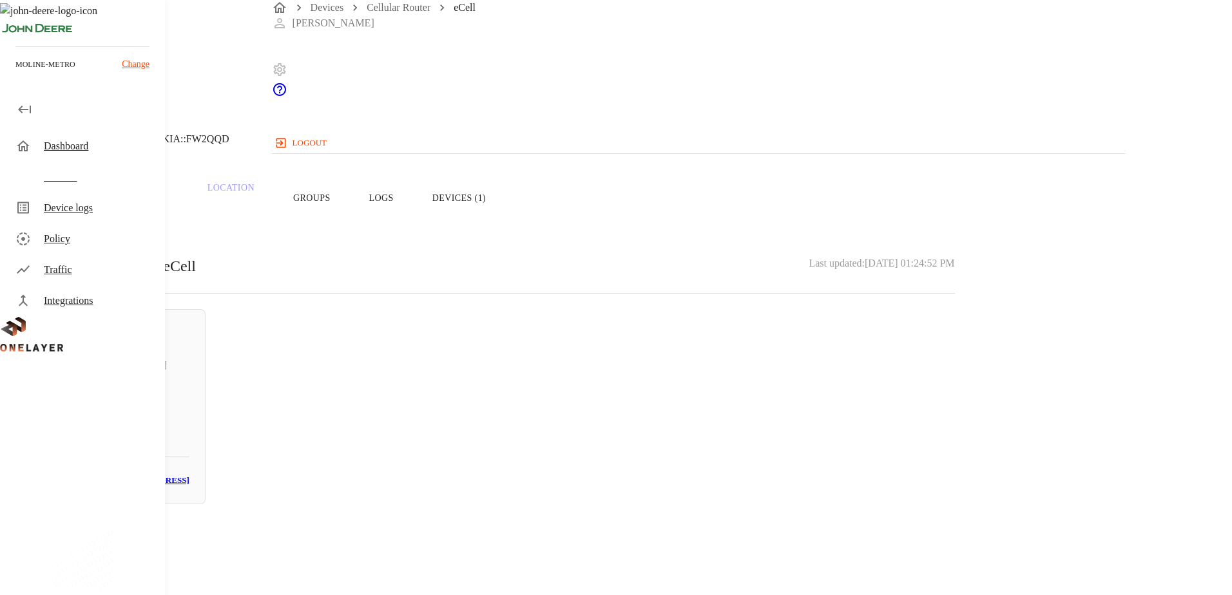 Image resolution: width=1232 pixels, height=595 pixels. I want to click on button: Devices (1), so click(459, 198).